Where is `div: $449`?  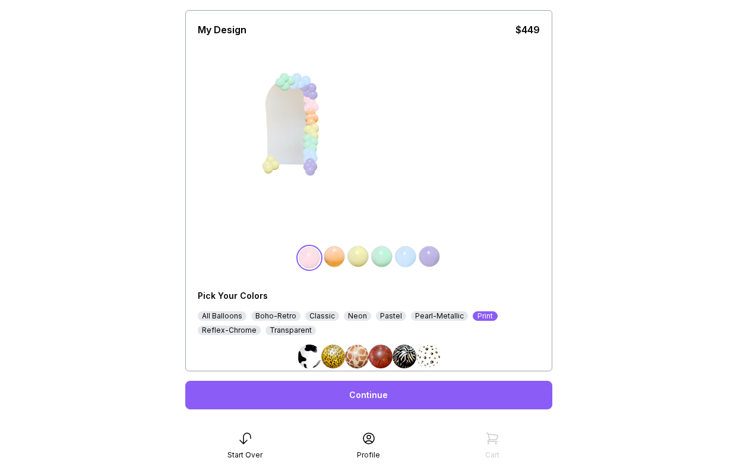 div: $449 is located at coordinates (528, 30).